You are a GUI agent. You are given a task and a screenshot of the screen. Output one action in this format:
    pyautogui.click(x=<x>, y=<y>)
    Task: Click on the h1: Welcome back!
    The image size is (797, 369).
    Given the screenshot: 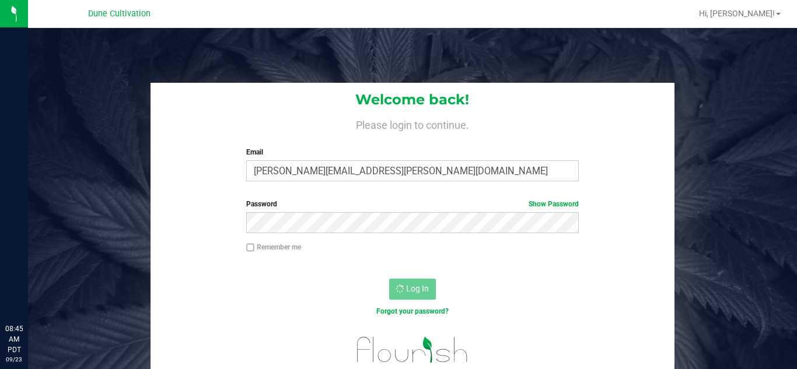 What is the action you would take?
    pyautogui.click(x=412, y=100)
    